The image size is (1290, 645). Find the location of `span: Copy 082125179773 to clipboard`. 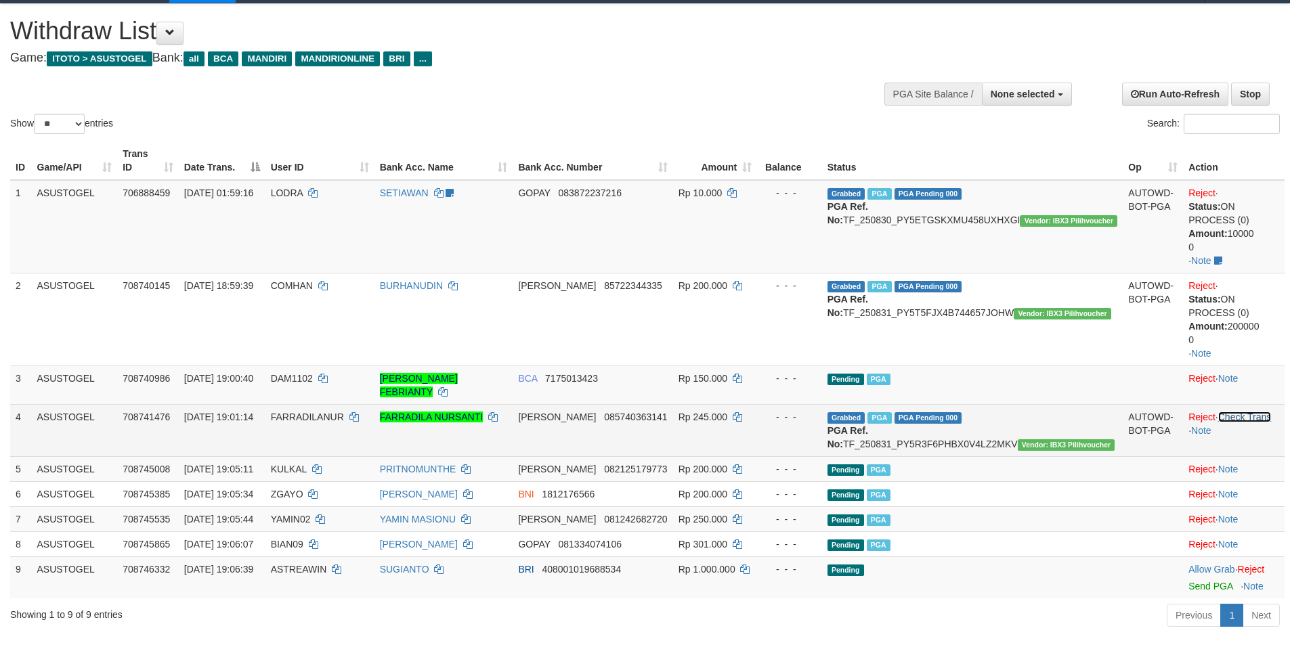

span: Copy 082125179773 to clipboard is located at coordinates (635, 469).